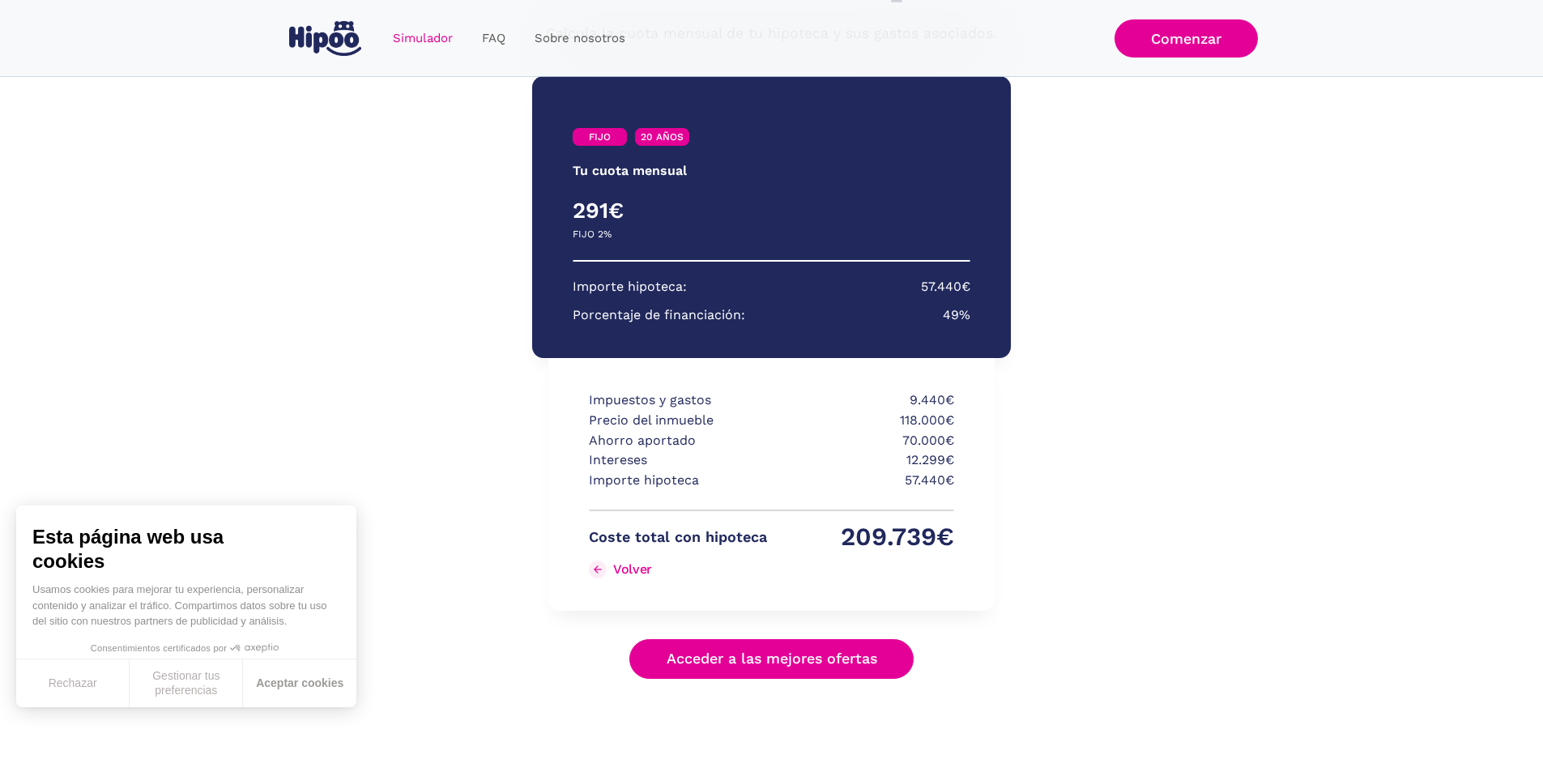  I want to click on h4: 291€, so click(672, 211).